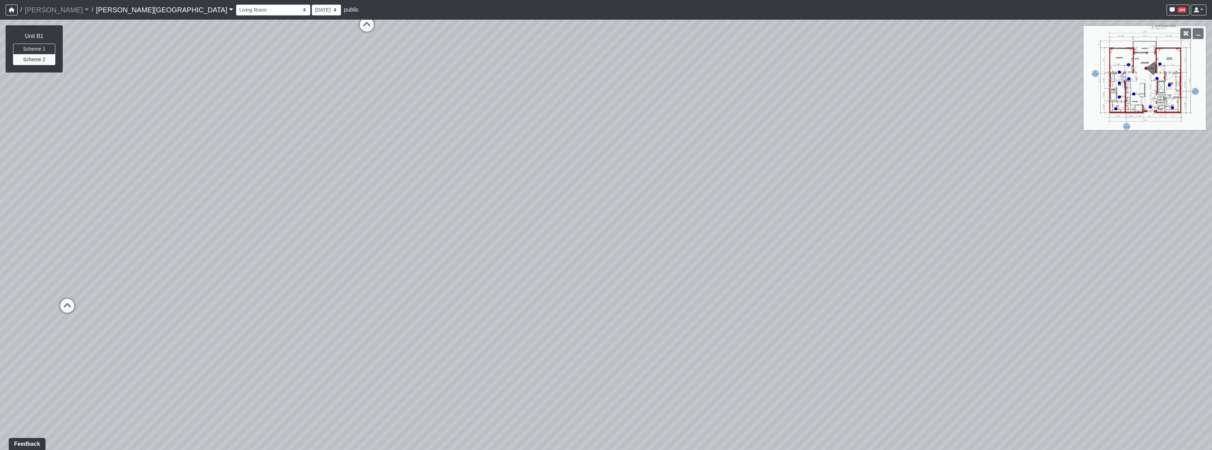  Describe the element at coordinates (34, 49) in the screenshot. I see `button: Scheme 1` at that location.